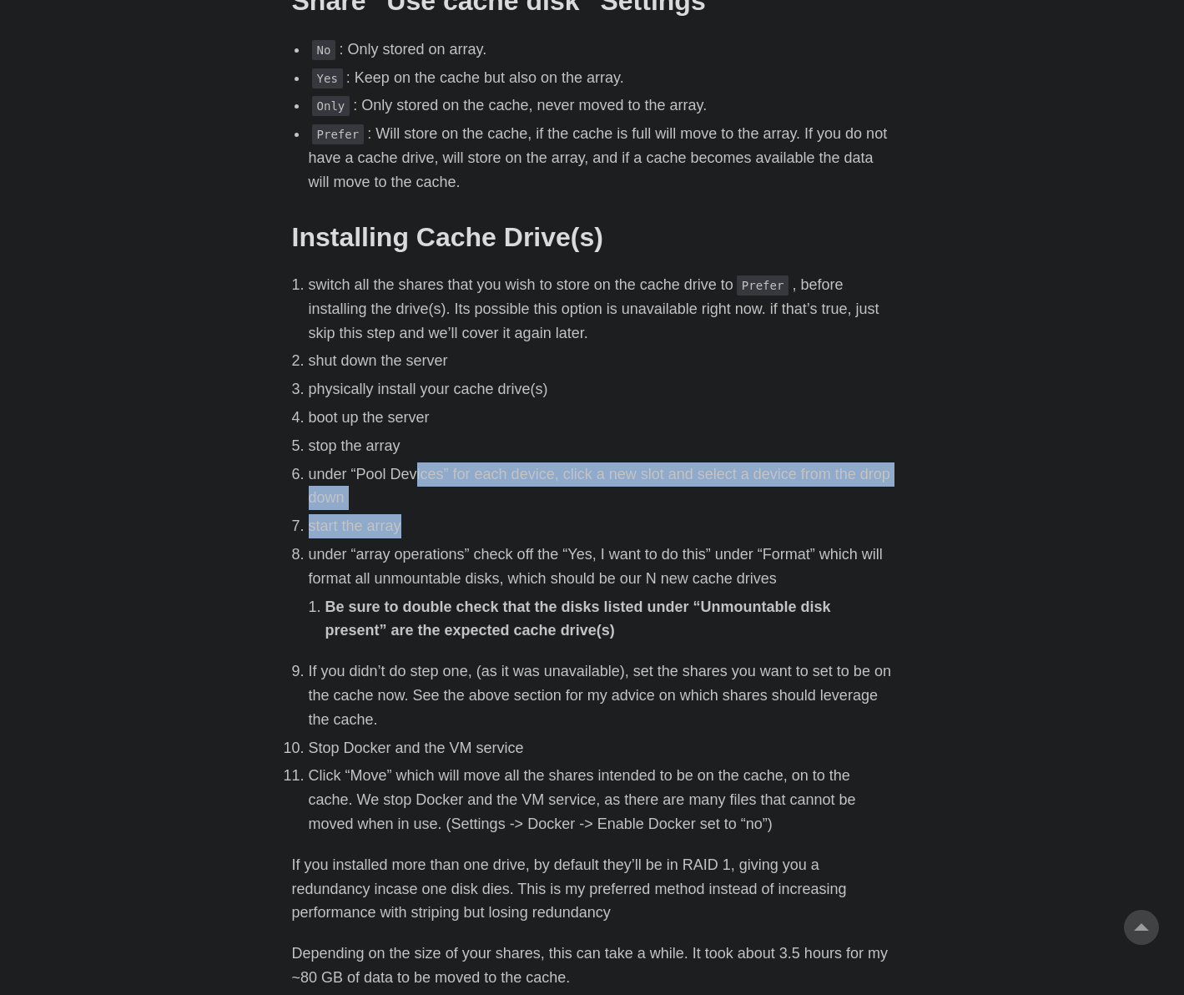  I want to click on li: under “Pool Devices” for each device, click a new slot and select a device from the drop down, so click(601, 487).